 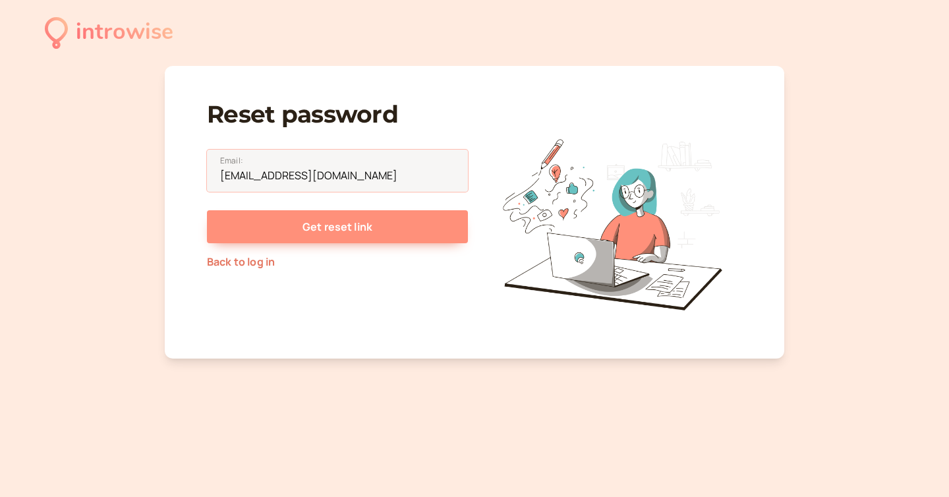 I want to click on a: introwise, so click(x=109, y=32).